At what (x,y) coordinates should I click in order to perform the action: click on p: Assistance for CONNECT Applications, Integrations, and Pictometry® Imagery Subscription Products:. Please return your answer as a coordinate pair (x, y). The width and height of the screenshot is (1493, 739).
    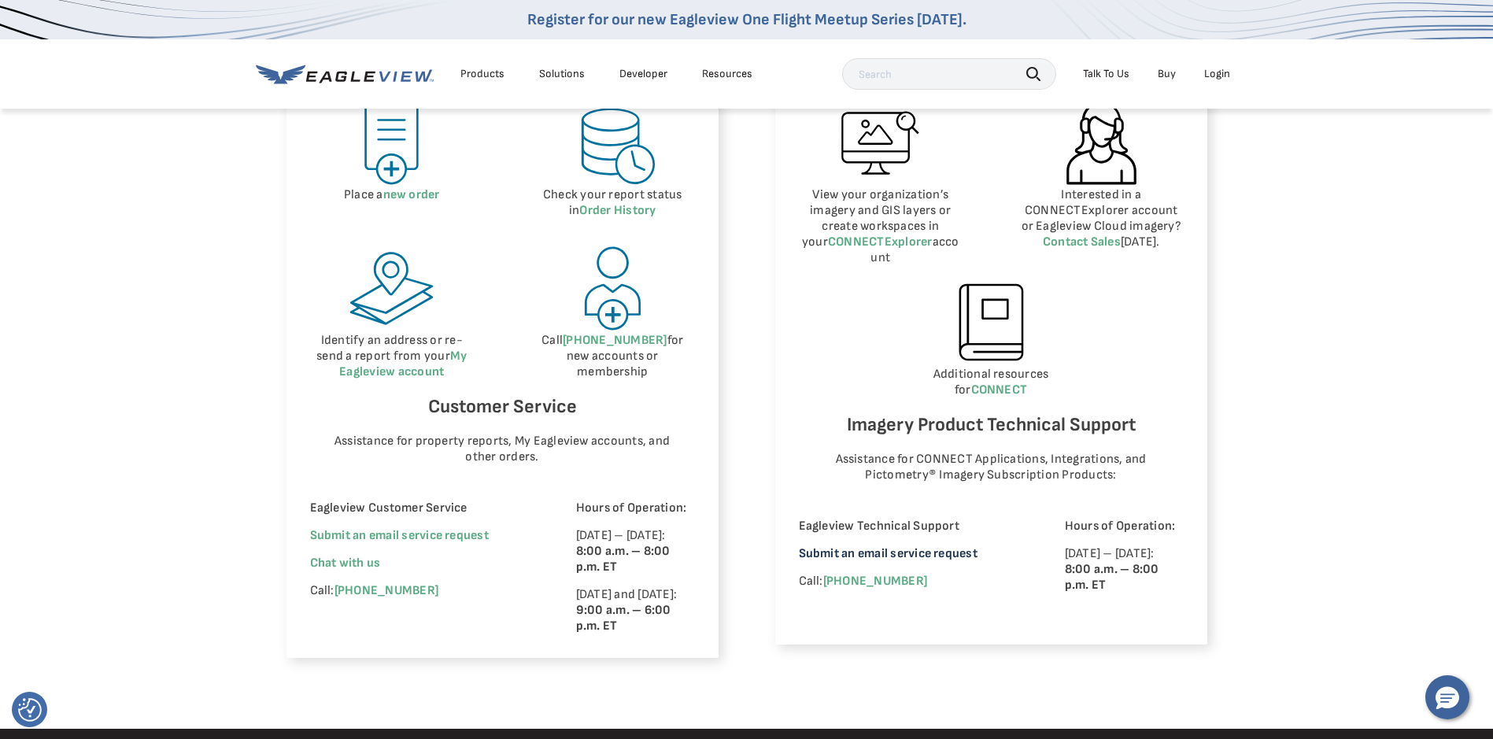
    Looking at the image, I should click on (991, 467).